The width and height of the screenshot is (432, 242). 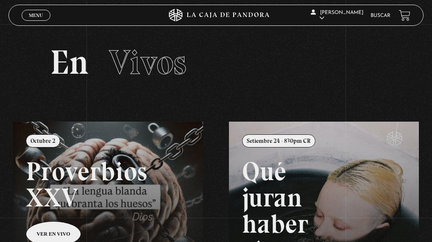 What do you see at coordinates (216, 62) in the screenshot?
I see `h2: En` at bounding box center [216, 62].